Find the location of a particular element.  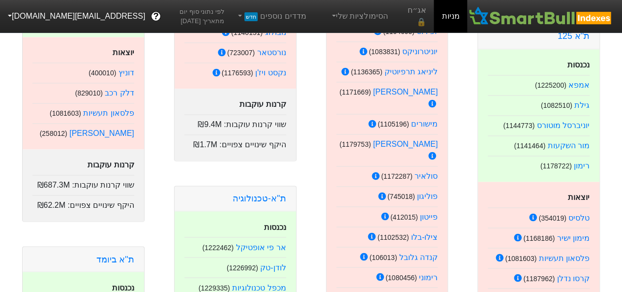

small: ( 1144773 ) is located at coordinates (519, 125).